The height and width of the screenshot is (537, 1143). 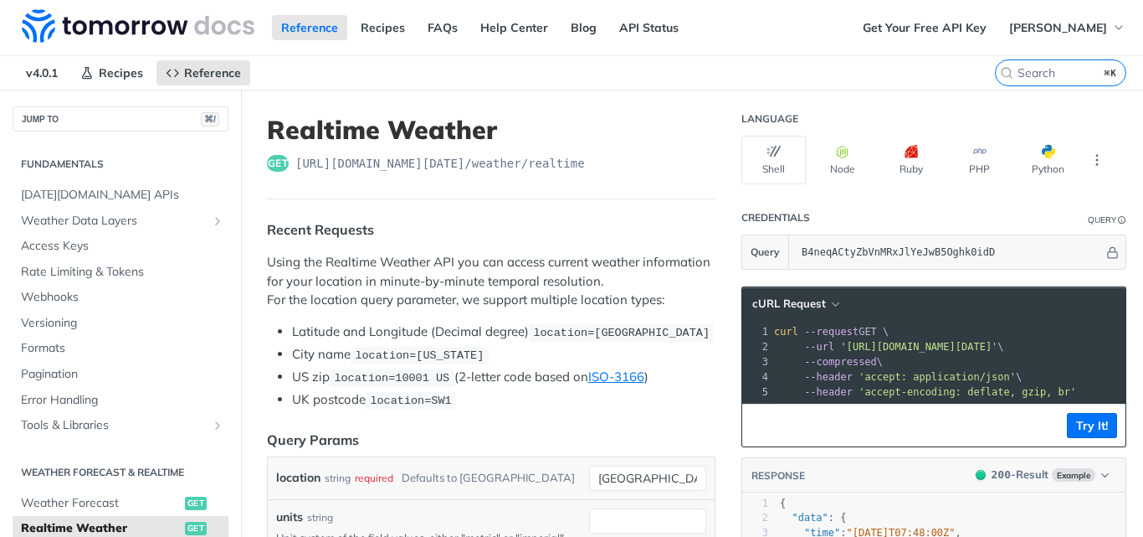 I want to click on div: Query, so click(x=1102, y=219).